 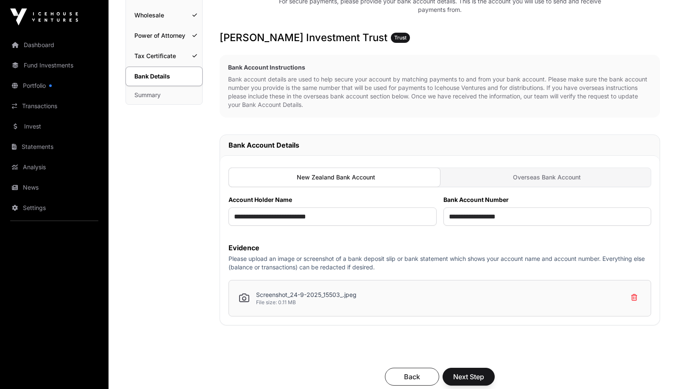 I want to click on label: Evidence, so click(x=440, y=248).